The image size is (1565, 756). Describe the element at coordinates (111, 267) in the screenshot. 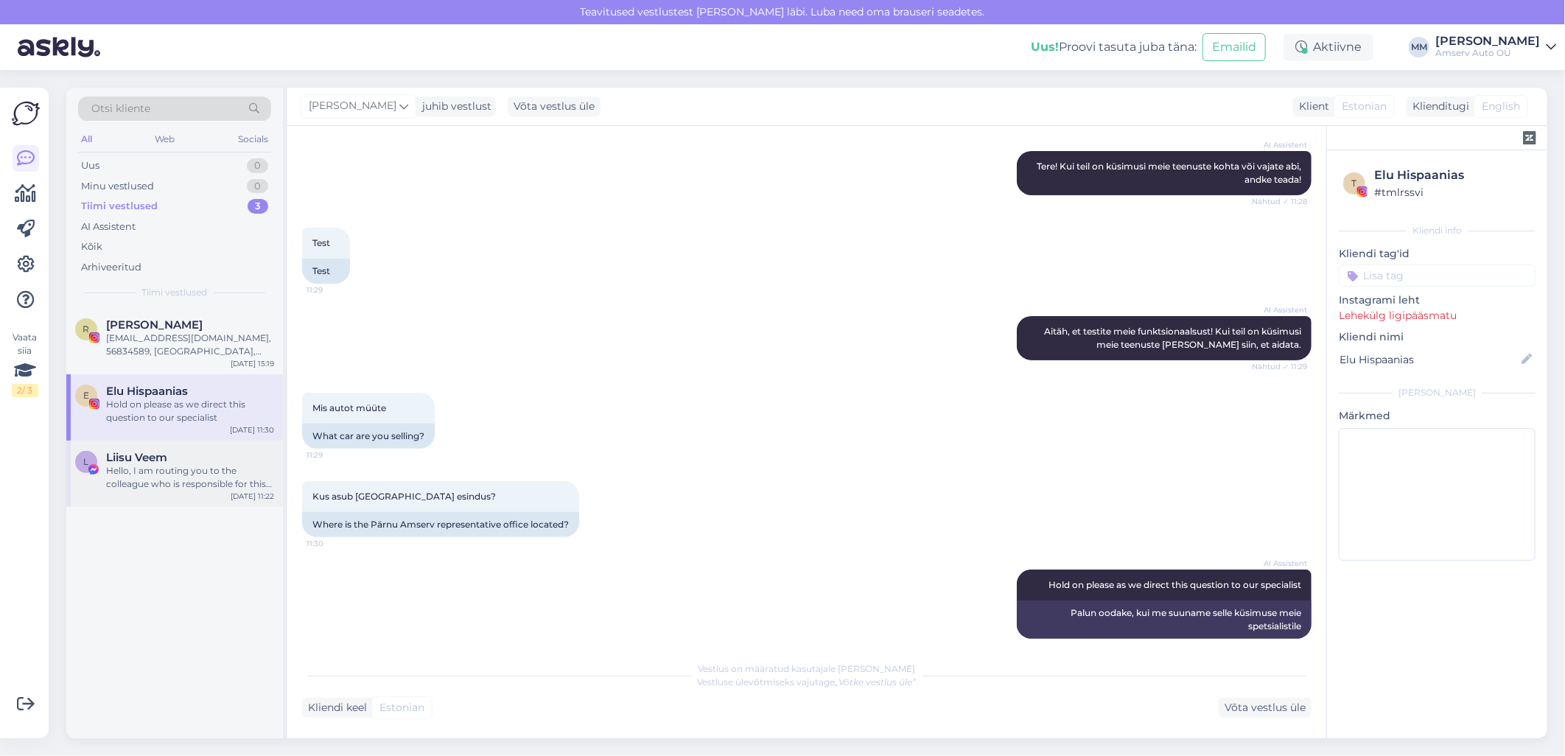

I see `div: Arhiveeritud` at that location.